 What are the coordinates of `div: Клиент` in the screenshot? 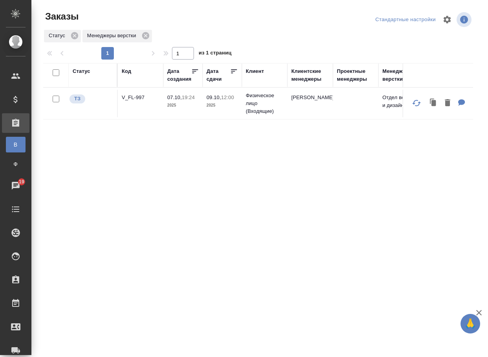 It's located at (255, 71).